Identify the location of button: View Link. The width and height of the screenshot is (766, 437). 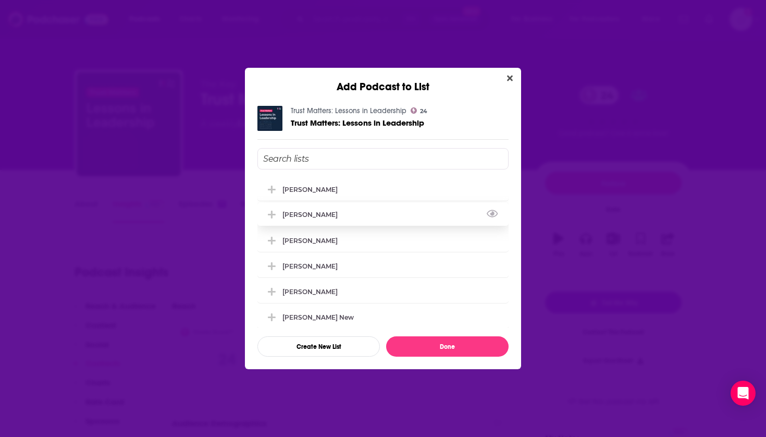
(341, 217).